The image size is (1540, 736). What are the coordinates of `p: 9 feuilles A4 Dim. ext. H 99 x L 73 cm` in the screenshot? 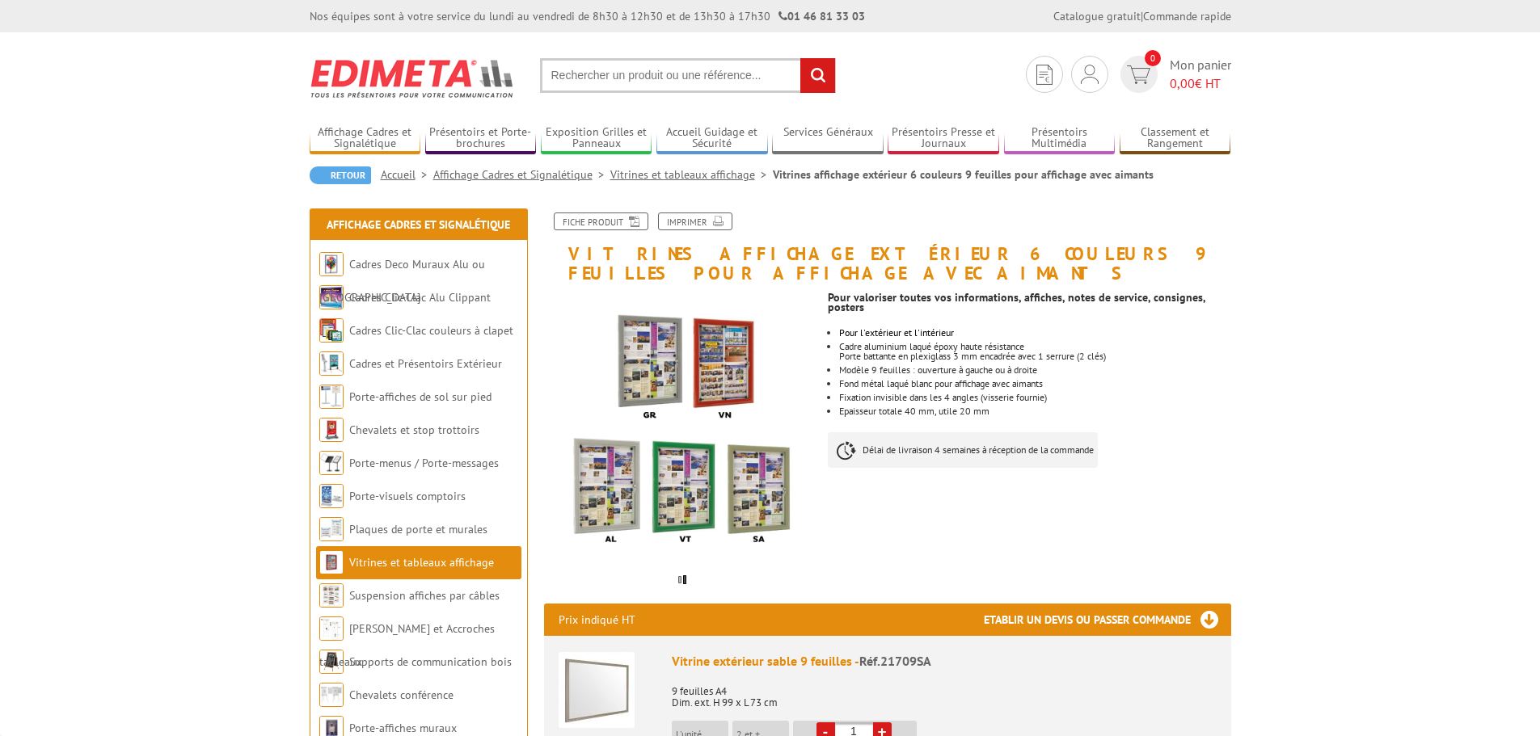 It's located at (944, 692).